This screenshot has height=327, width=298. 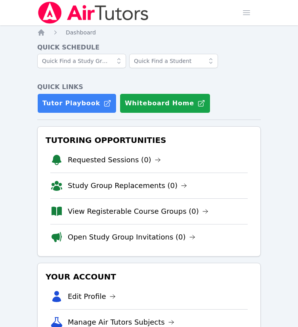 I want to click on a: Tutor Playbook, so click(x=77, y=103).